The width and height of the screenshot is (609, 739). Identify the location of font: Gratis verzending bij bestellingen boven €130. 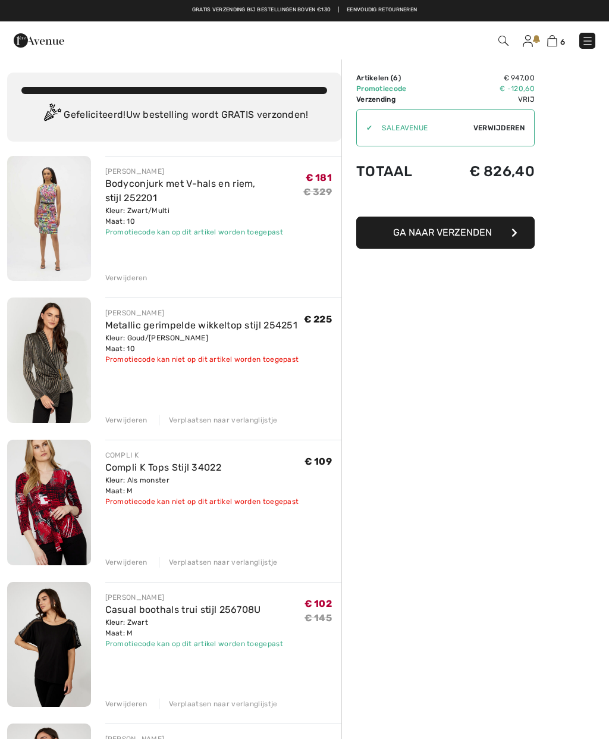
(262, 10).